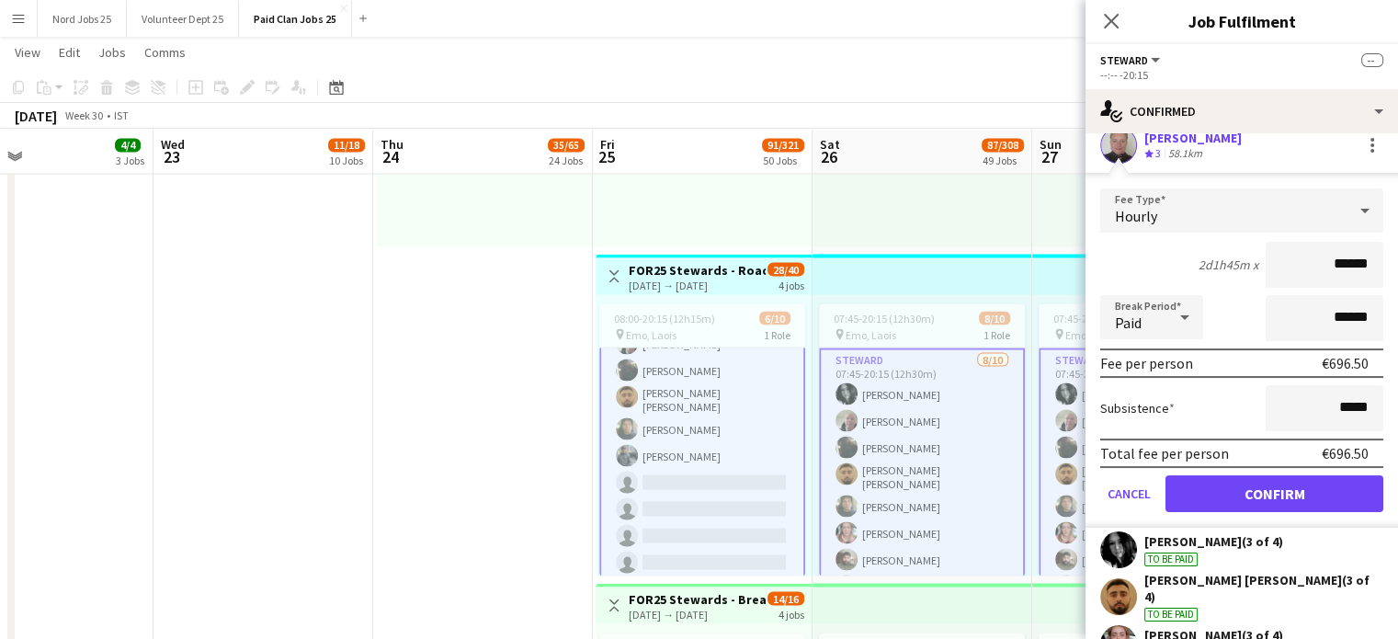 Image resolution: width=1398 pixels, height=639 pixels. I want to click on span: 35/65, so click(566, 144).